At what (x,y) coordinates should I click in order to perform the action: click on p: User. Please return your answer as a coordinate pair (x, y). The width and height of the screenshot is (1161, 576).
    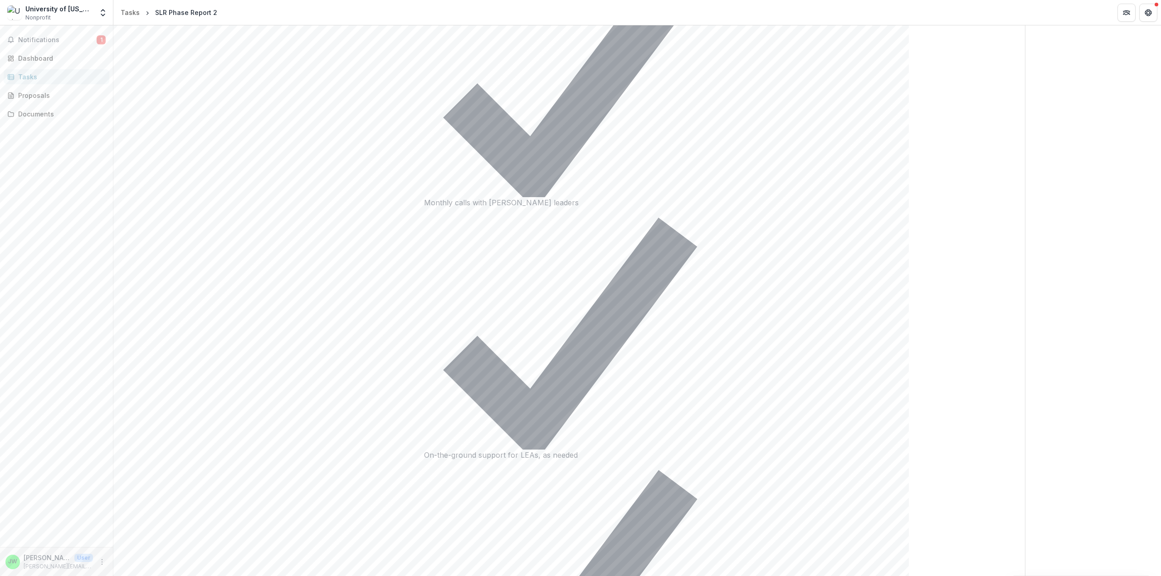
    Looking at the image, I should click on (83, 558).